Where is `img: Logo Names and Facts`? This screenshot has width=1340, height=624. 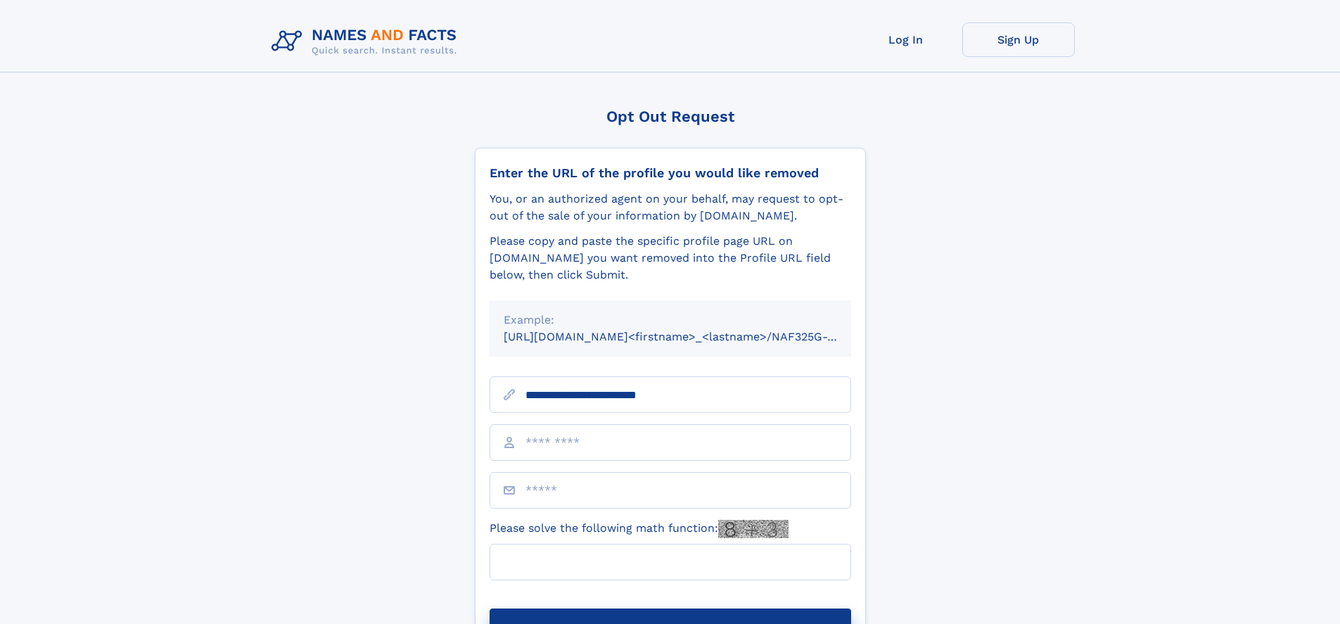
img: Logo Names and Facts is located at coordinates (367, 42).